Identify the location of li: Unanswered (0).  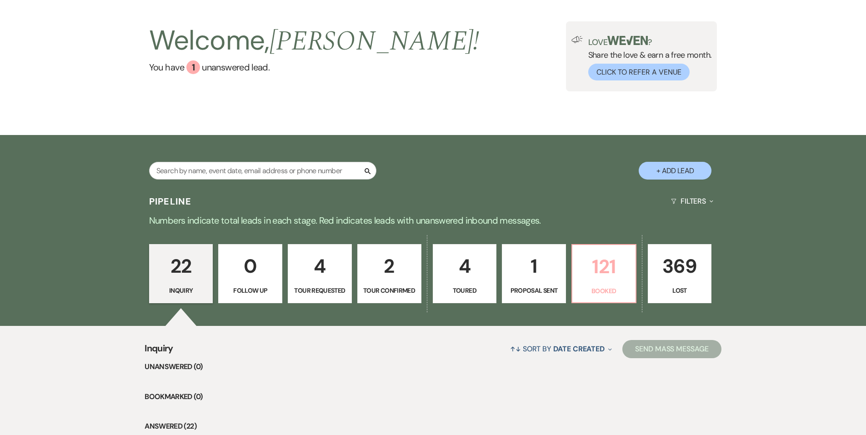
(433, 367).